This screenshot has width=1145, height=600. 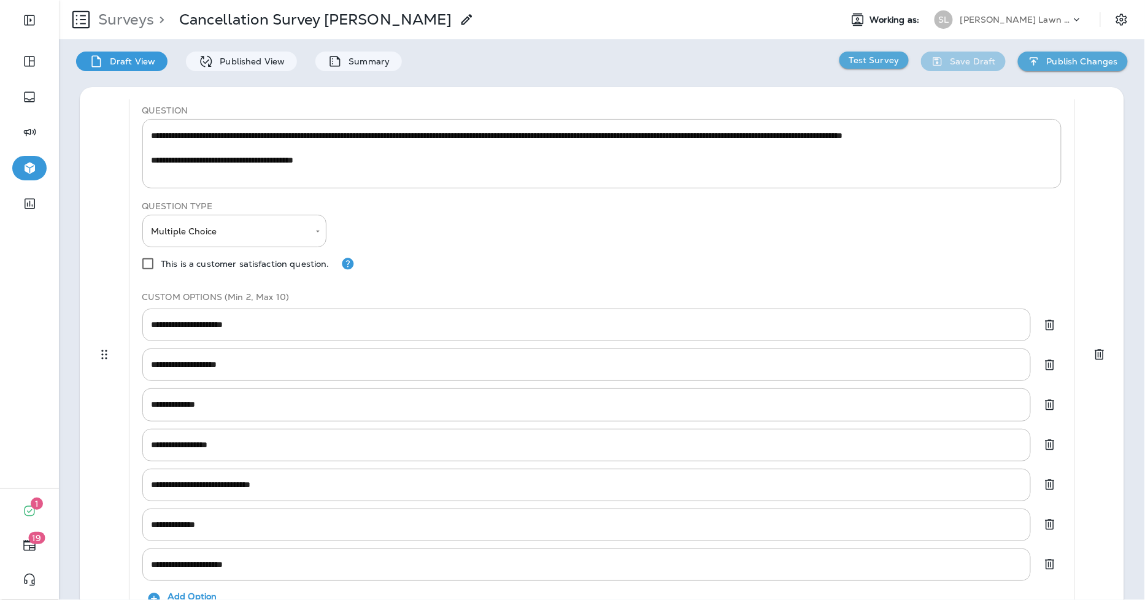 What do you see at coordinates (1073, 61) in the screenshot?
I see `button: Publish Changes` at bounding box center [1073, 61].